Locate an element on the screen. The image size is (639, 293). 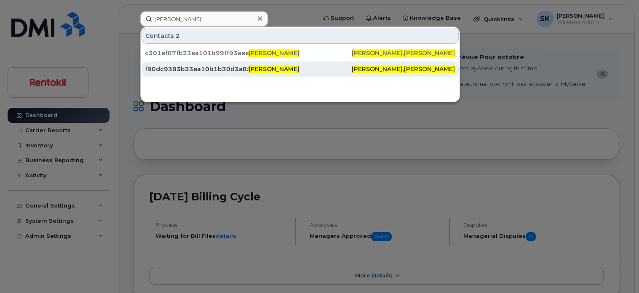
div: f90dc9383b33ea10b1b30d3a85e45a3d is located at coordinates (197, 69).